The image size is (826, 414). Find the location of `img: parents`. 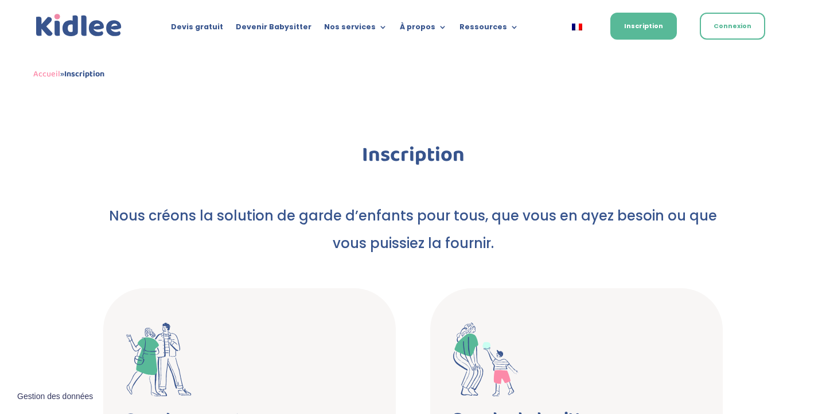

img: parents is located at coordinates (159, 359).